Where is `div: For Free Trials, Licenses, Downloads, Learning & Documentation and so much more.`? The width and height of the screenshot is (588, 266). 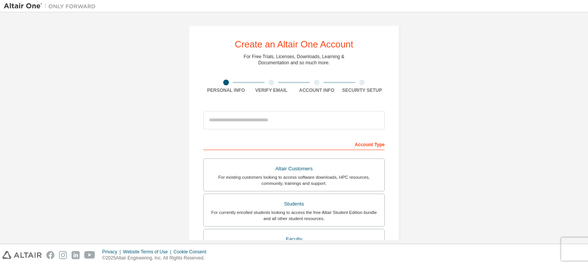 div: For Free Trials, Licenses, Downloads, Learning & Documentation and so much more. is located at coordinates (294, 60).